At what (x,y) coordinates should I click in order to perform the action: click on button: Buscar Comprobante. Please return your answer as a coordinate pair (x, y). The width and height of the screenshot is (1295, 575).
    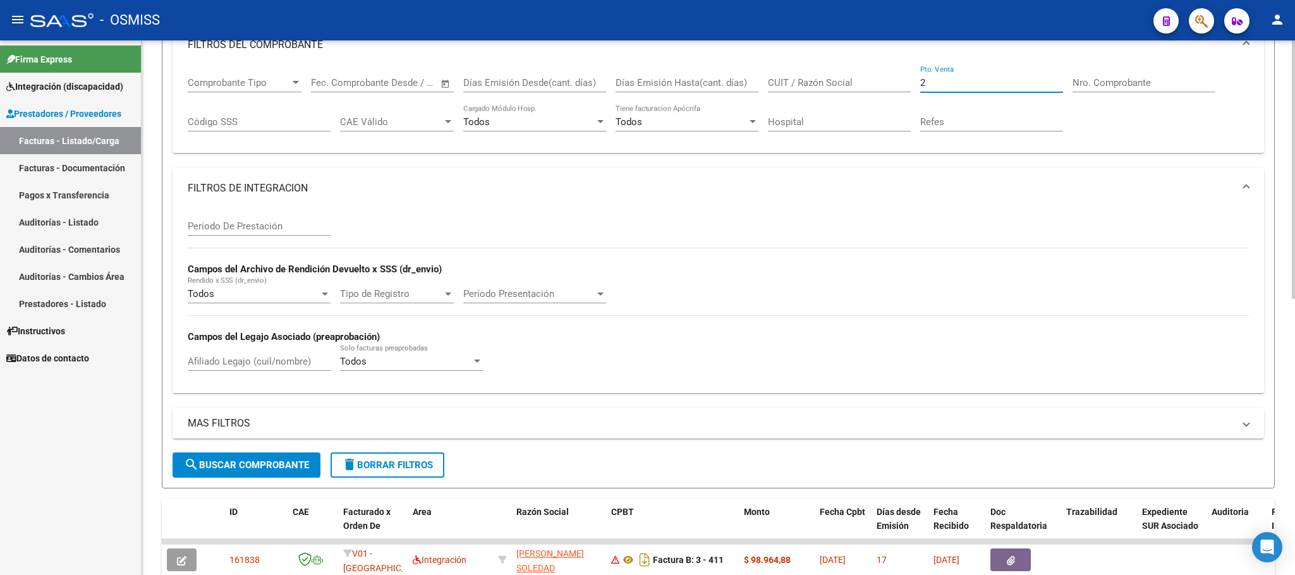
    Looking at the image, I should click on (246, 465).